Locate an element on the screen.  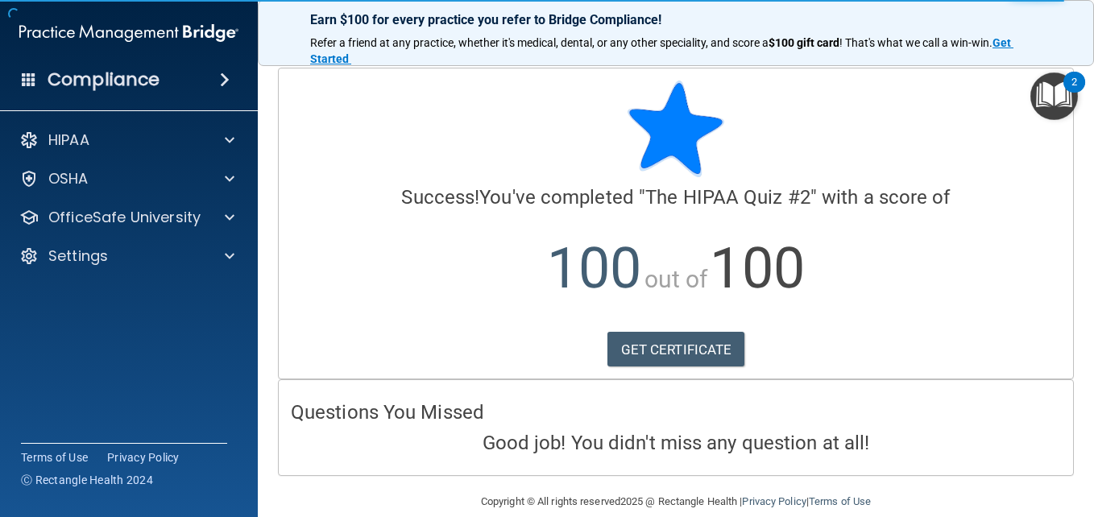
a: OfficeSafe University is located at coordinates (126, 217).